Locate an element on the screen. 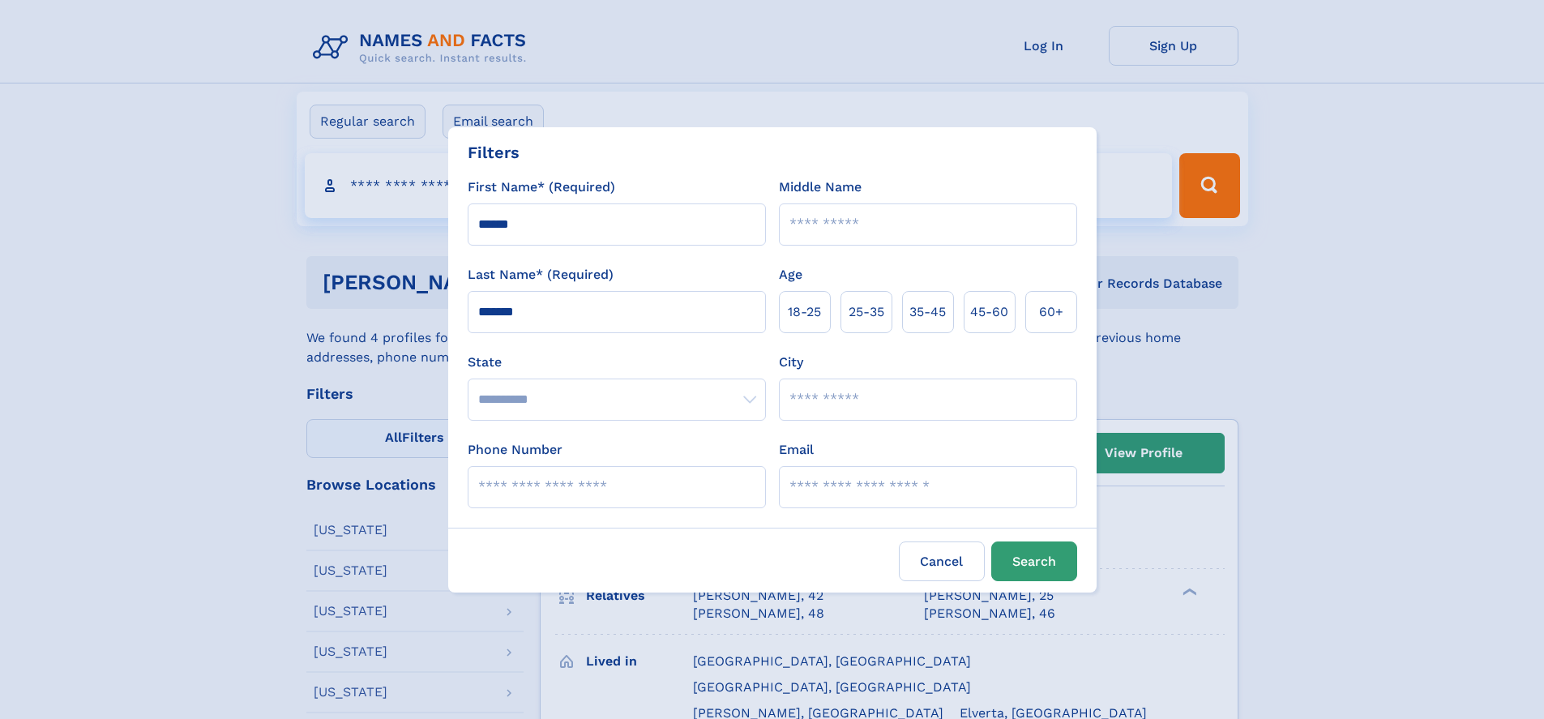 The width and height of the screenshot is (1544, 719). button: Search is located at coordinates (1034, 561).